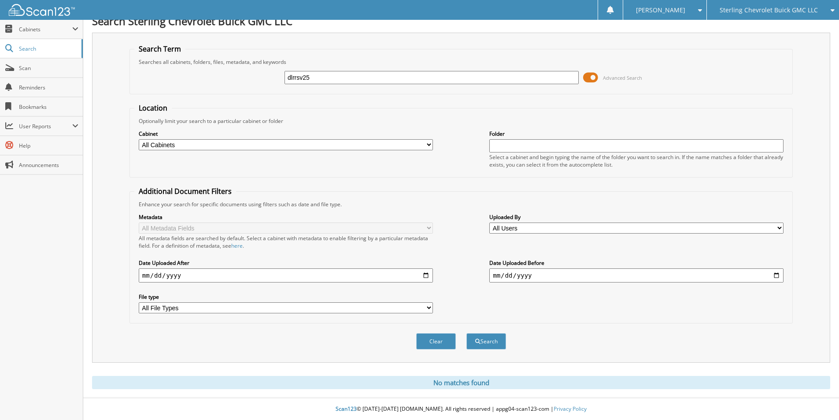 The height and width of the screenshot is (420, 839). Describe the element at coordinates (48, 68) in the screenshot. I see `span: Scan` at that location.